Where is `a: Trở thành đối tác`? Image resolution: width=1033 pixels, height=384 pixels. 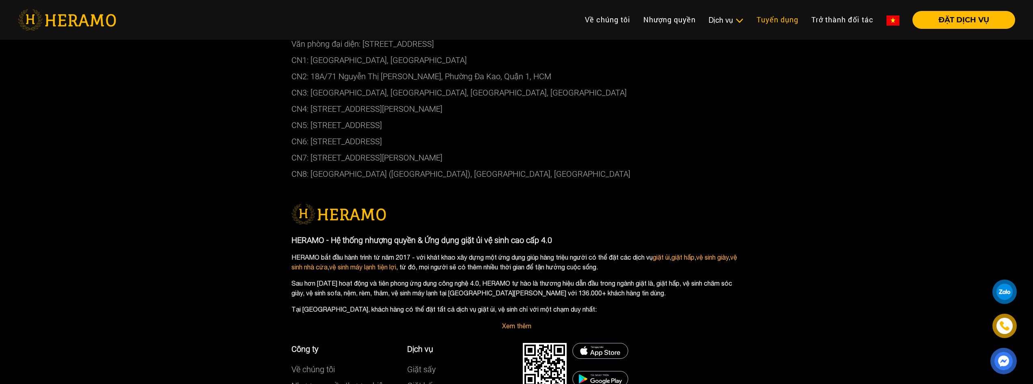
a: Trở thành đối tác is located at coordinates (842, 19).